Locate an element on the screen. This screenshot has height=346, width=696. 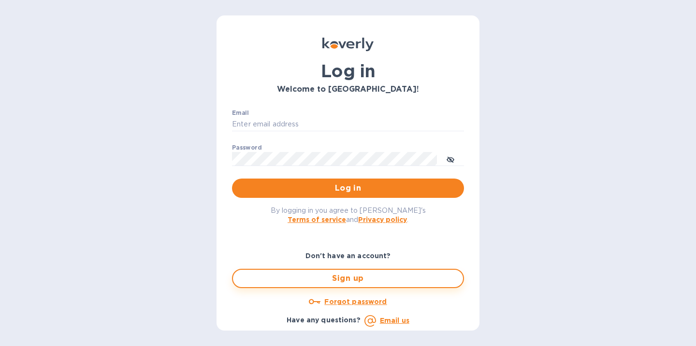
a: Privacy policy is located at coordinates (382, 220).